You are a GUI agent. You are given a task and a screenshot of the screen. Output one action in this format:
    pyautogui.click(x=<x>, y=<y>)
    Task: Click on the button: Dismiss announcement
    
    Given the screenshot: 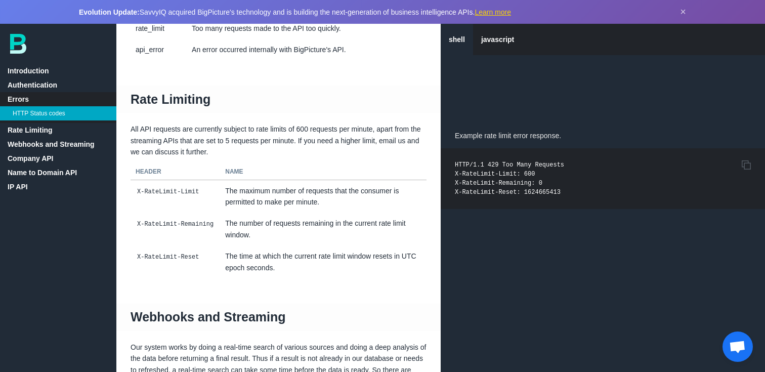 What is the action you would take?
    pyautogui.click(x=683, y=12)
    